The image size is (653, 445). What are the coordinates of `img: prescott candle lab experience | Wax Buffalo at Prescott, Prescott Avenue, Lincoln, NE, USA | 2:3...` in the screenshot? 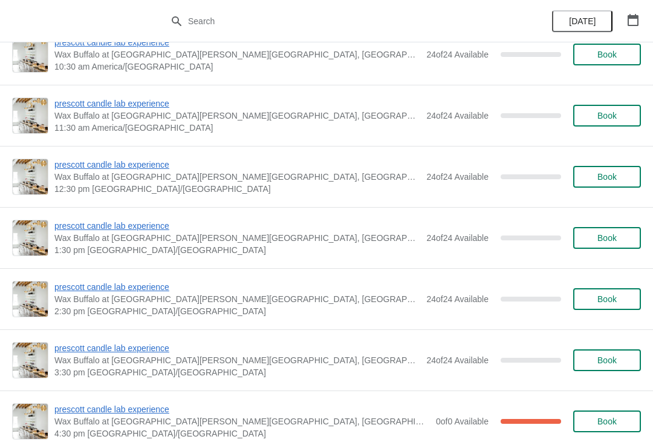 It's located at (30, 299).